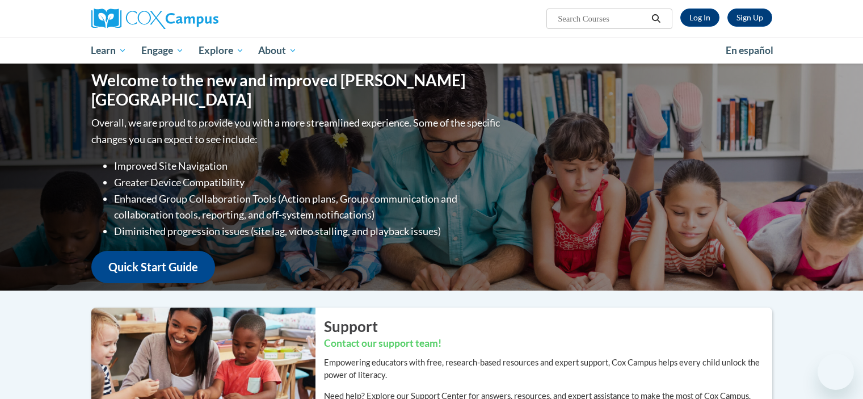 Image resolution: width=863 pixels, height=399 pixels. I want to click on p: Overall, we are proud to provide you with a more streamlined experience. Some of the specific cha..., so click(297, 131).